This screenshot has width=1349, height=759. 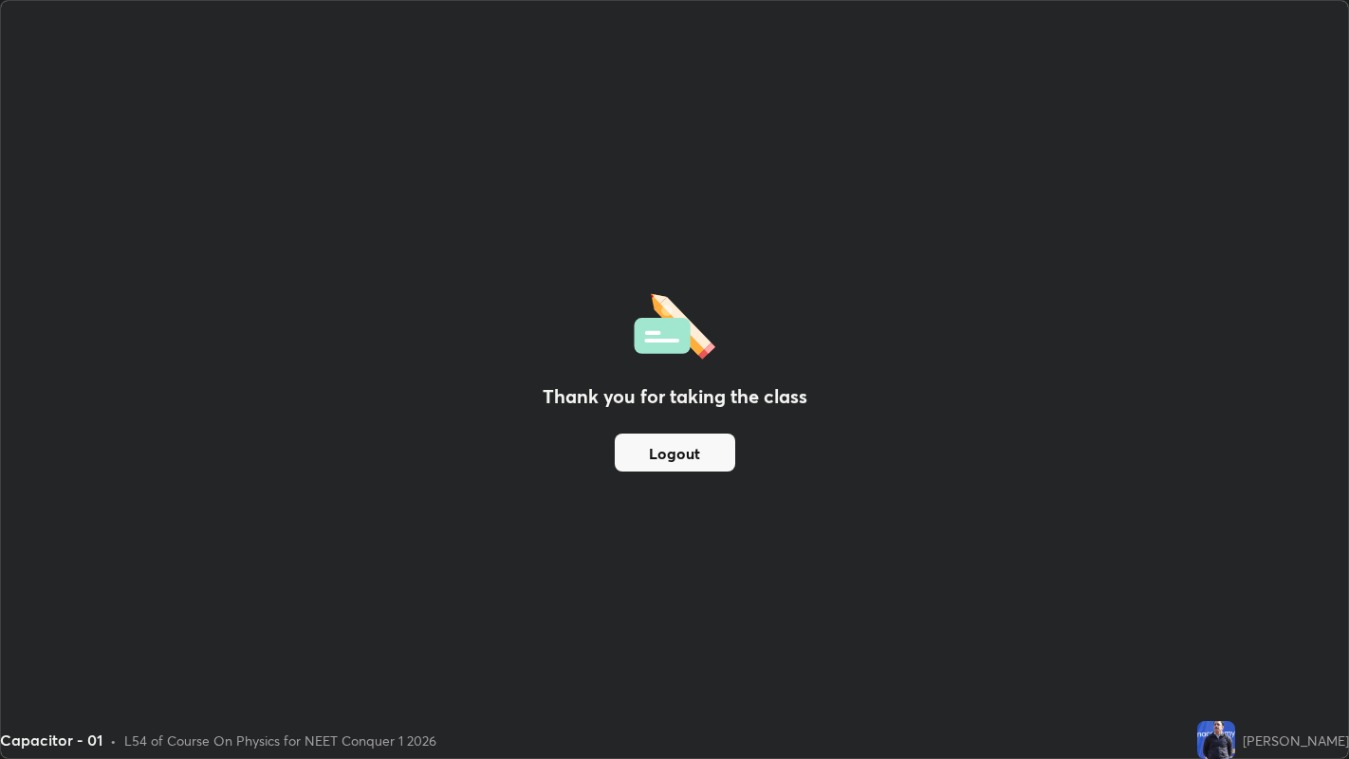 What do you see at coordinates (674, 452) in the screenshot?
I see `button: Logout` at bounding box center [674, 452].